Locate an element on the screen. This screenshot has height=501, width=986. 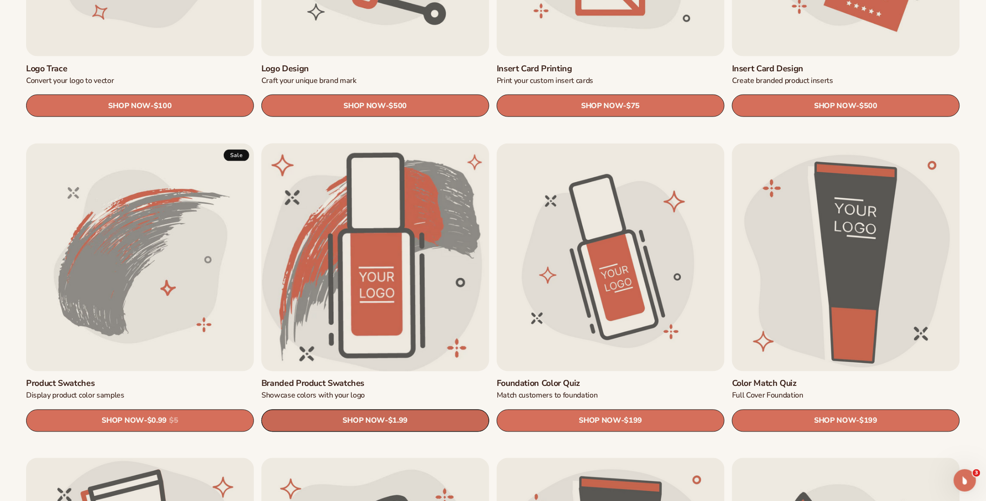
a: SHOP NOW- $0.99 $5 is located at coordinates (140, 421).